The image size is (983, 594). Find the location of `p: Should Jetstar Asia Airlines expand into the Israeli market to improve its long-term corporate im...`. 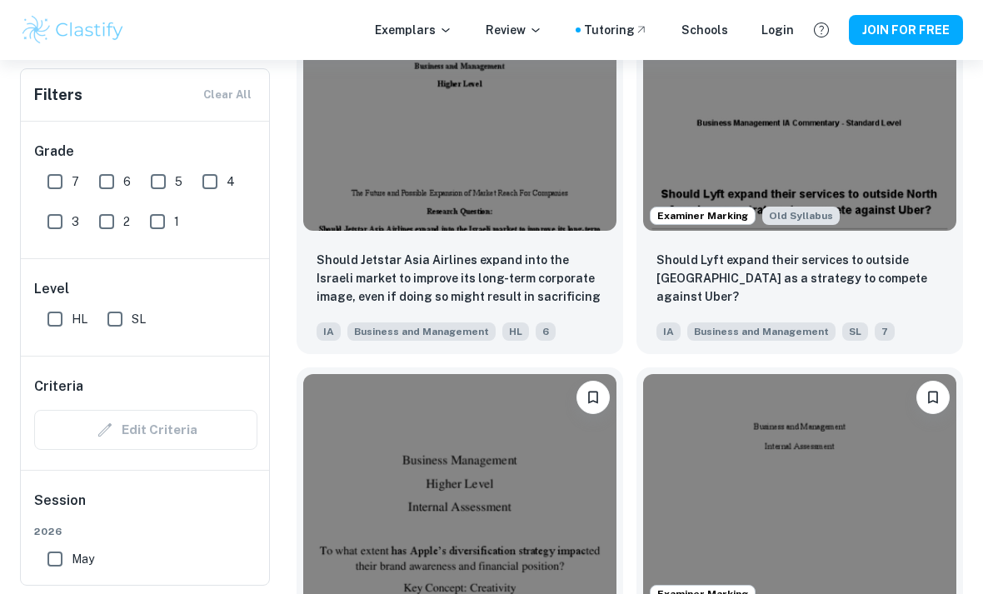

p: Should Jetstar Asia Airlines expand into the Israeli market to improve its long-term corporate im... is located at coordinates (460, 279).